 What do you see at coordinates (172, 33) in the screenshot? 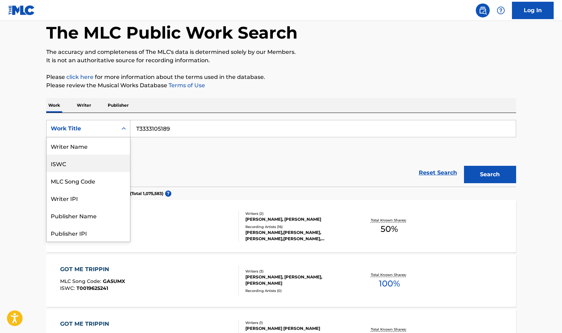
I see `h1: The MLC Public Work Search` at bounding box center [172, 33].